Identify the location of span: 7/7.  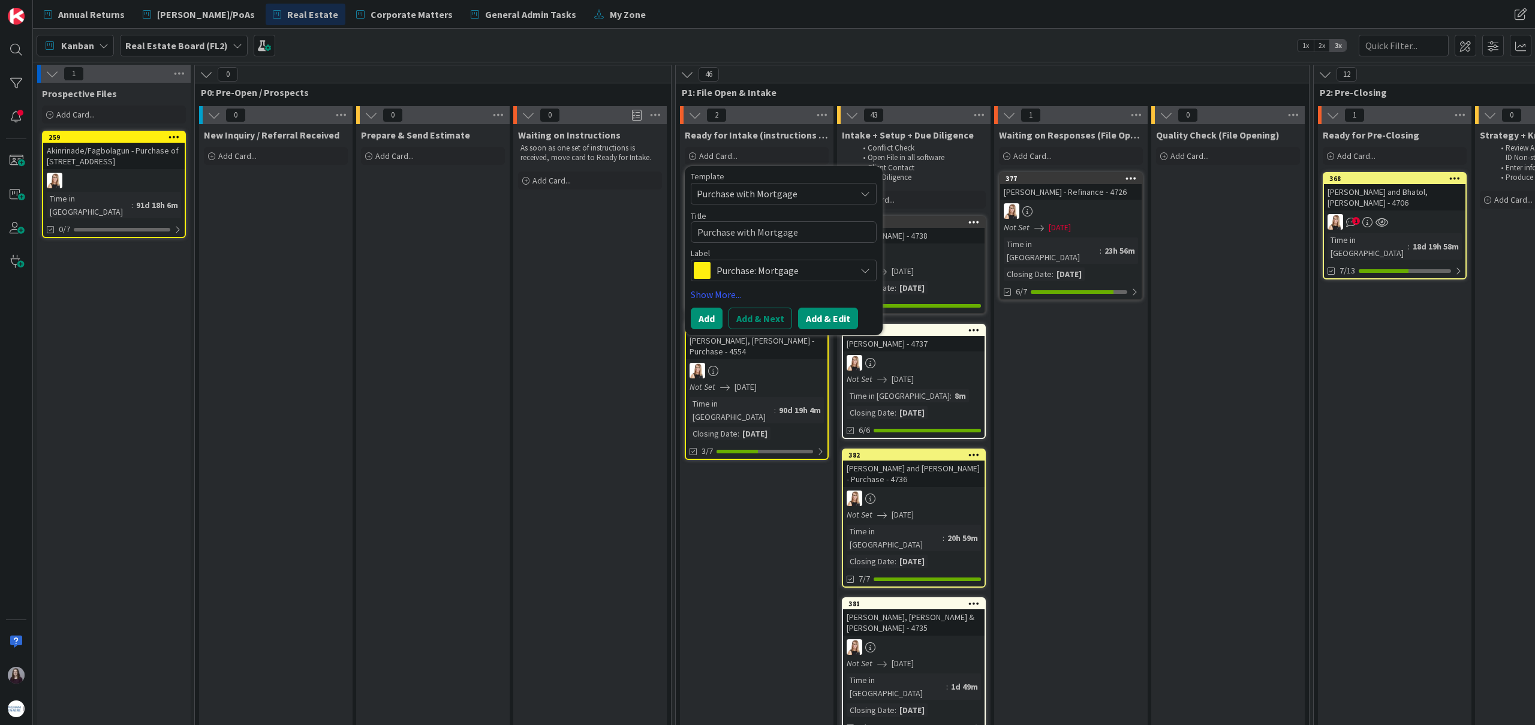
(864, 579).